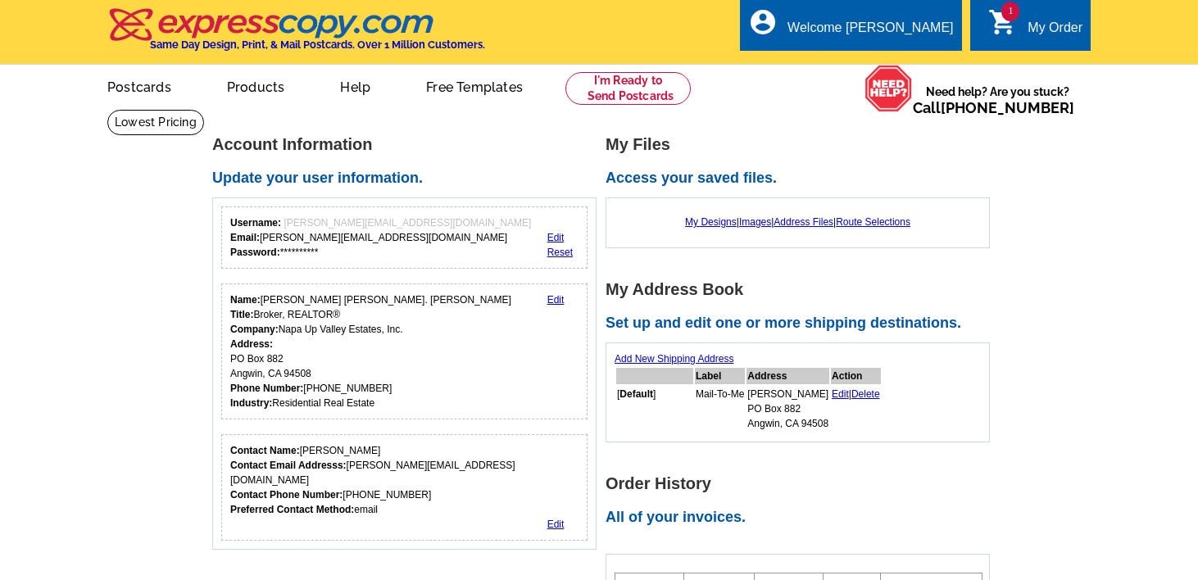 Image resolution: width=1198 pixels, height=580 pixels. I want to click on a: Products, so click(256, 85).